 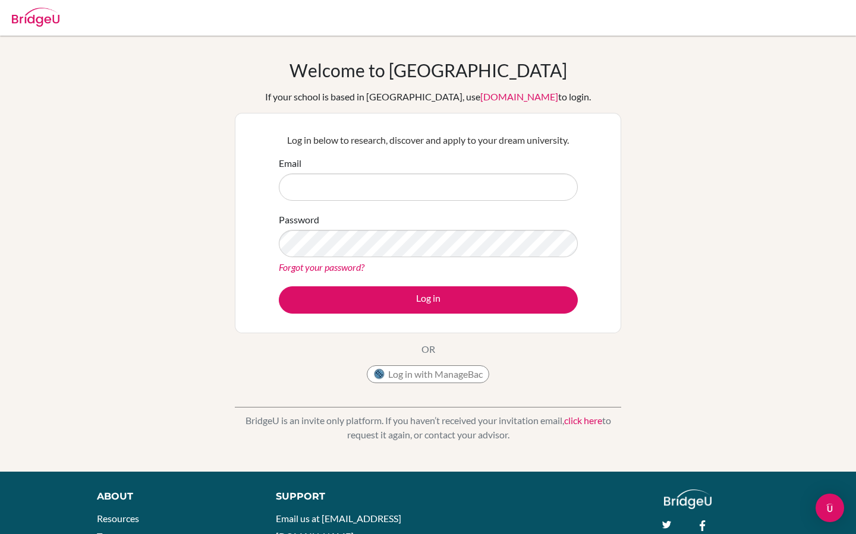 I want to click on label: Password, so click(x=299, y=220).